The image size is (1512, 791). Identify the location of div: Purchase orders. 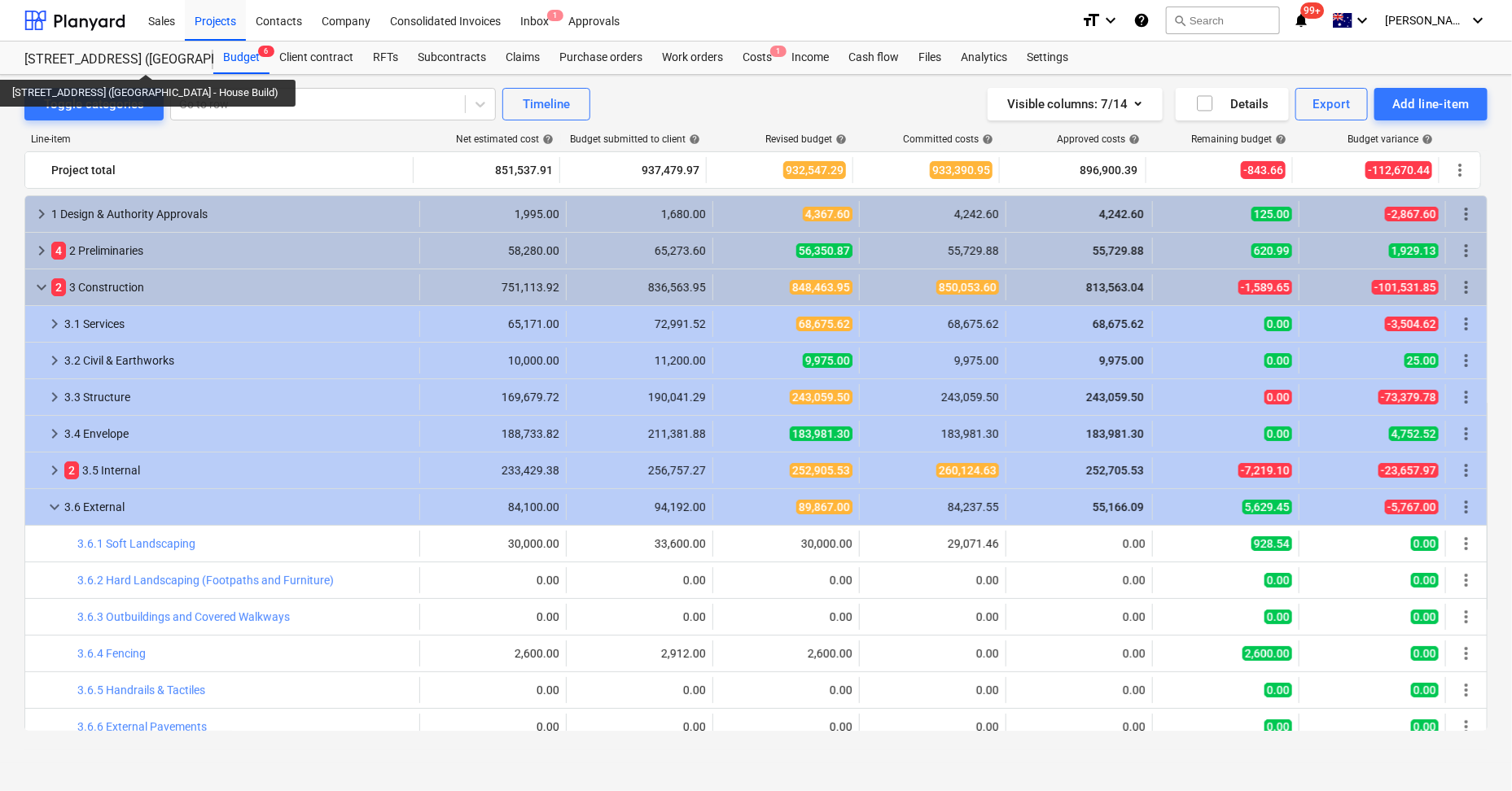
(601, 58).